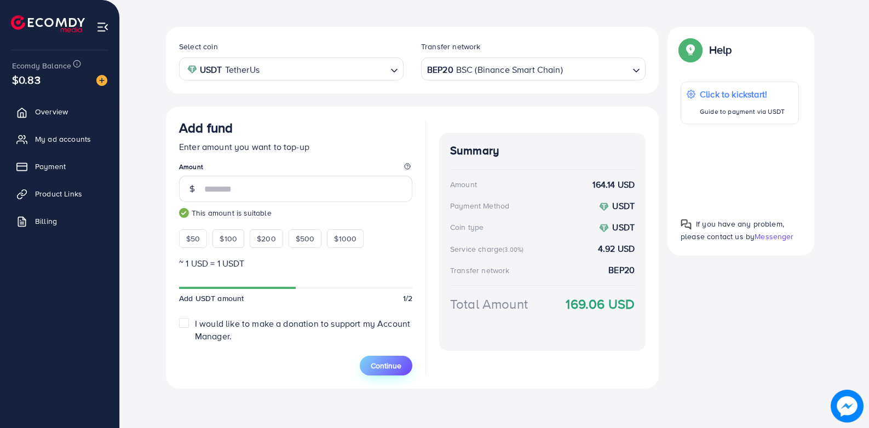 This screenshot has height=428, width=869. I want to click on strong: 164.14 USD, so click(614, 185).